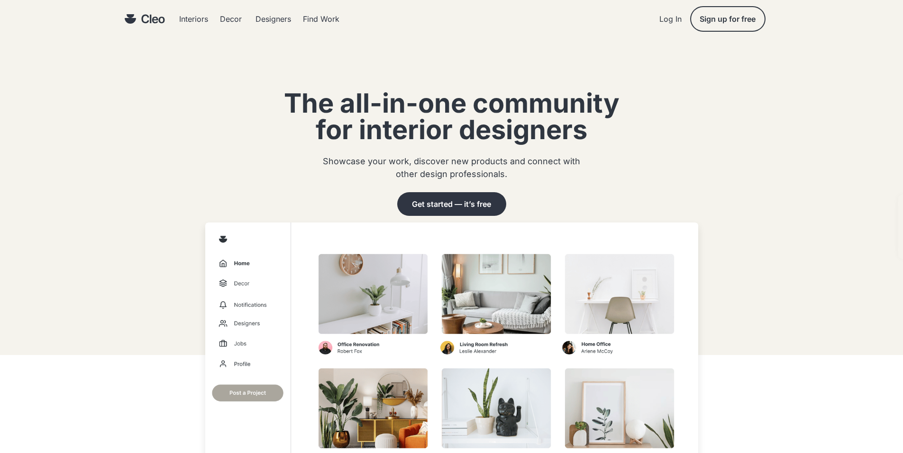 The image size is (903, 453). What do you see at coordinates (451, 117) in the screenshot?
I see `div: The all-in-one community for interior designers` at bounding box center [451, 117].